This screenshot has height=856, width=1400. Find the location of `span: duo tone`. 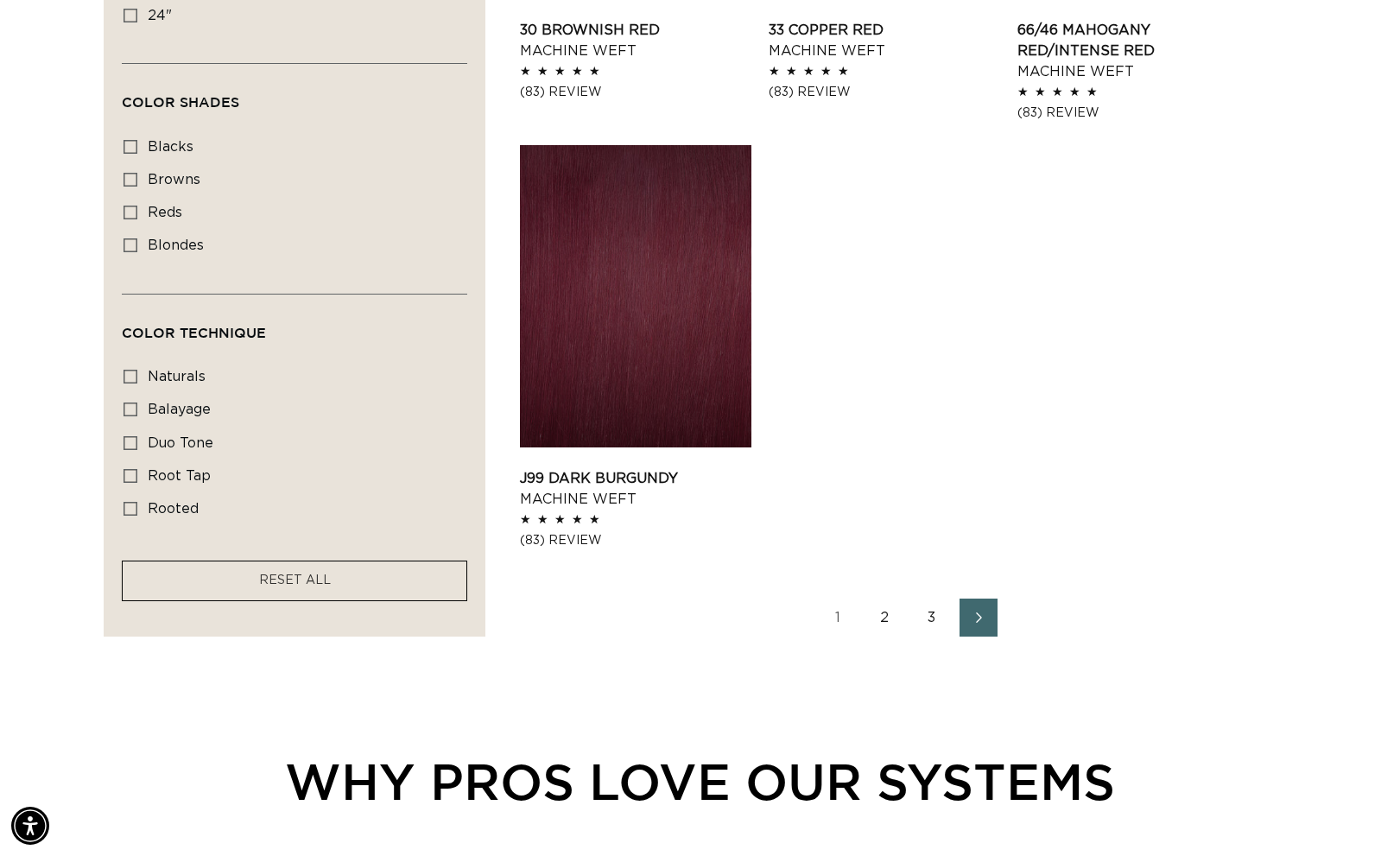

span: duo tone is located at coordinates (181, 443).